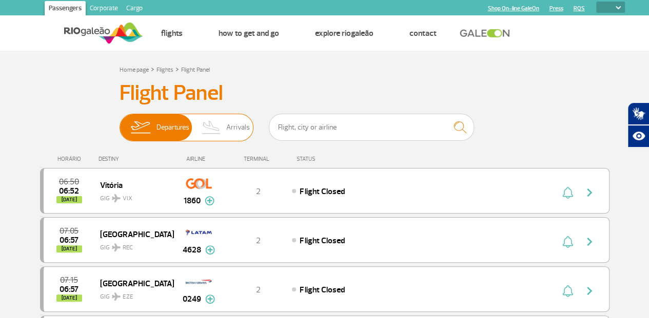  Describe the element at coordinates (104, 9) in the screenshot. I see `a: Corporate` at that location.